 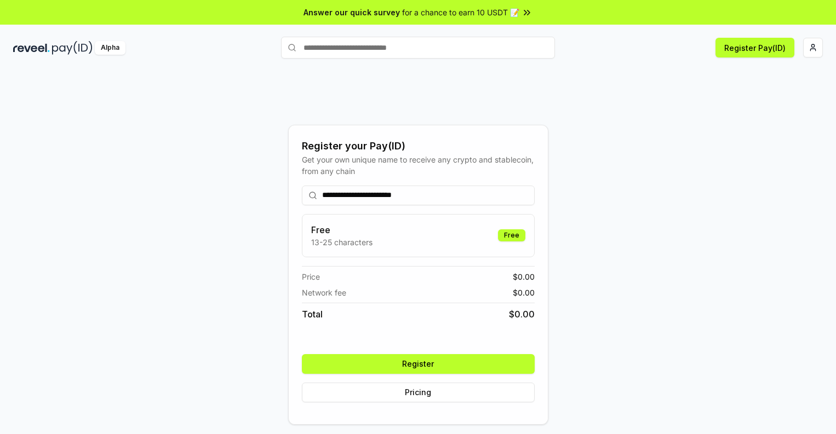 I want to click on div: Get your own unique name to receive any crypto and stablecoin, from any chain, so click(x=418, y=165).